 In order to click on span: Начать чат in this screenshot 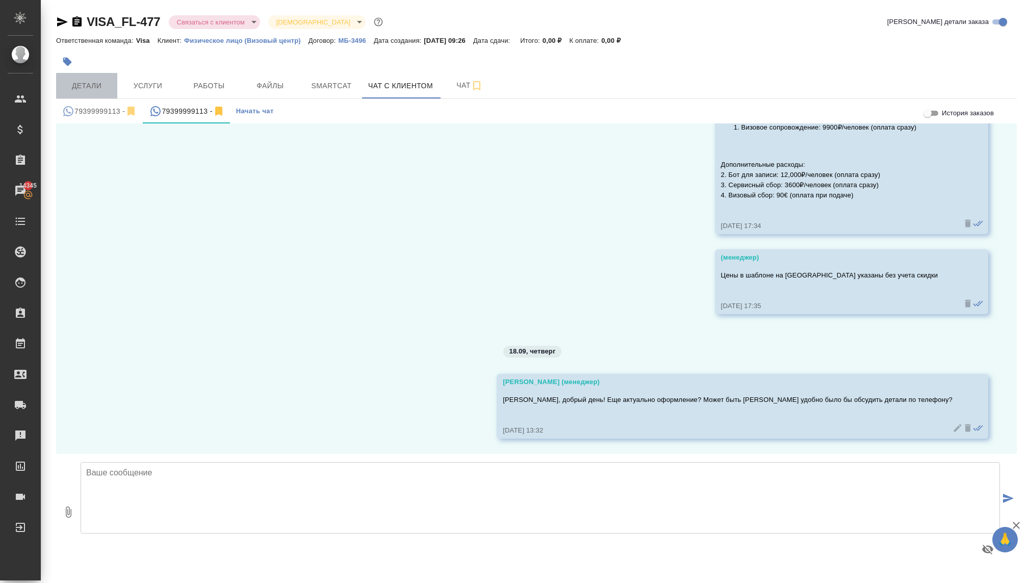, I will do `click(255, 111)`.